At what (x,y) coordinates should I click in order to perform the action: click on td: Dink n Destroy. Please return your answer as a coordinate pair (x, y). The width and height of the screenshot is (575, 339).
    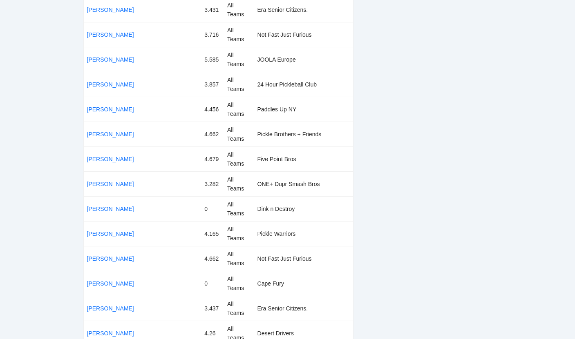
    Looking at the image, I should click on (303, 209).